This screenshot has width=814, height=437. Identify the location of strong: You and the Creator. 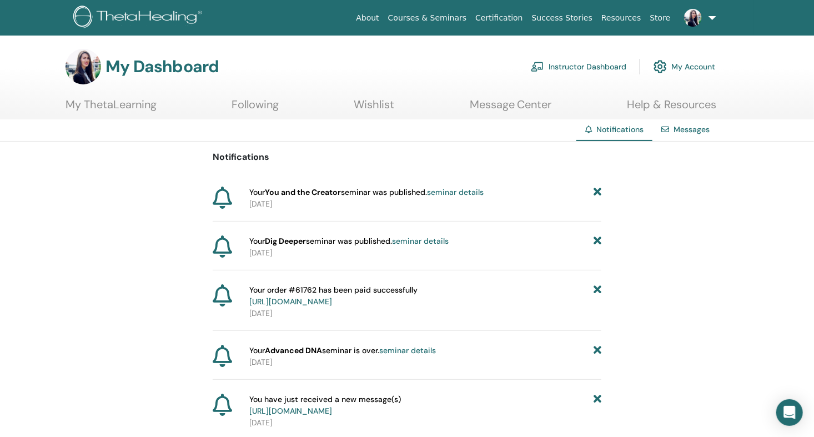
(303, 192).